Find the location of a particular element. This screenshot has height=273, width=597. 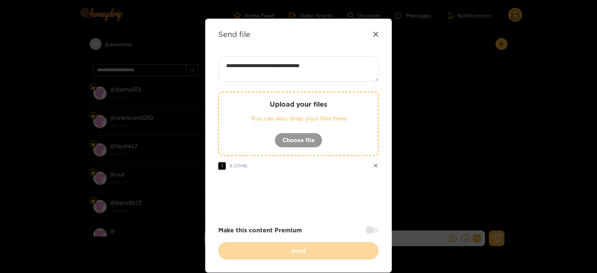

span: 1 is located at coordinates (222, 166).